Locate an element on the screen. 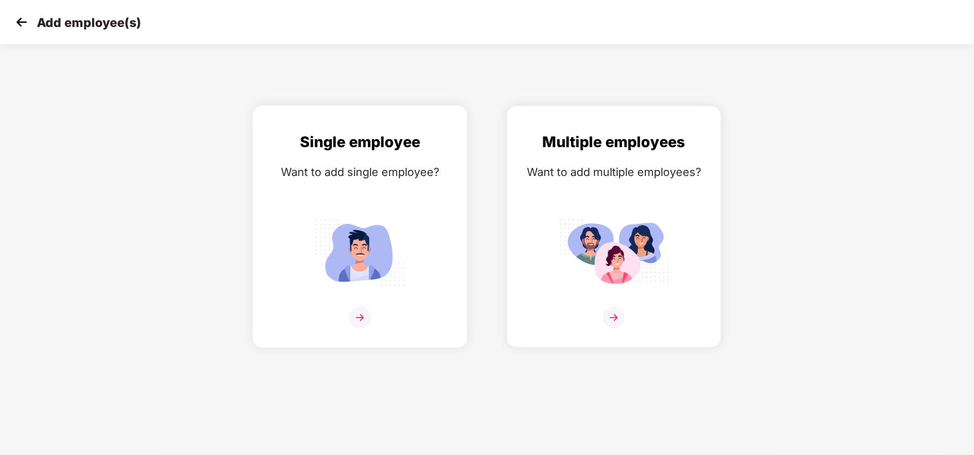 The image size is (974, 455). img: svg+xml;base64,PHN2ZyB4bWxucz0iaHR0cDovL3d3dy53My5vcmcvMjAwMC9zdmciIHdpZHRoPSIzMCIgaGVpZ2h0PSIzMC... is located at coordinates (21, 22).